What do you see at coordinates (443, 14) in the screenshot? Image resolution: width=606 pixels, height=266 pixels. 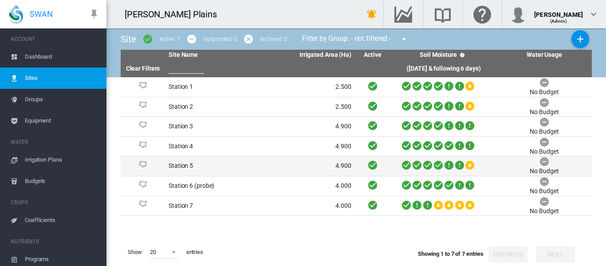 I see `md-icon: Search the knowledge base` at bounding box center [443, 14].